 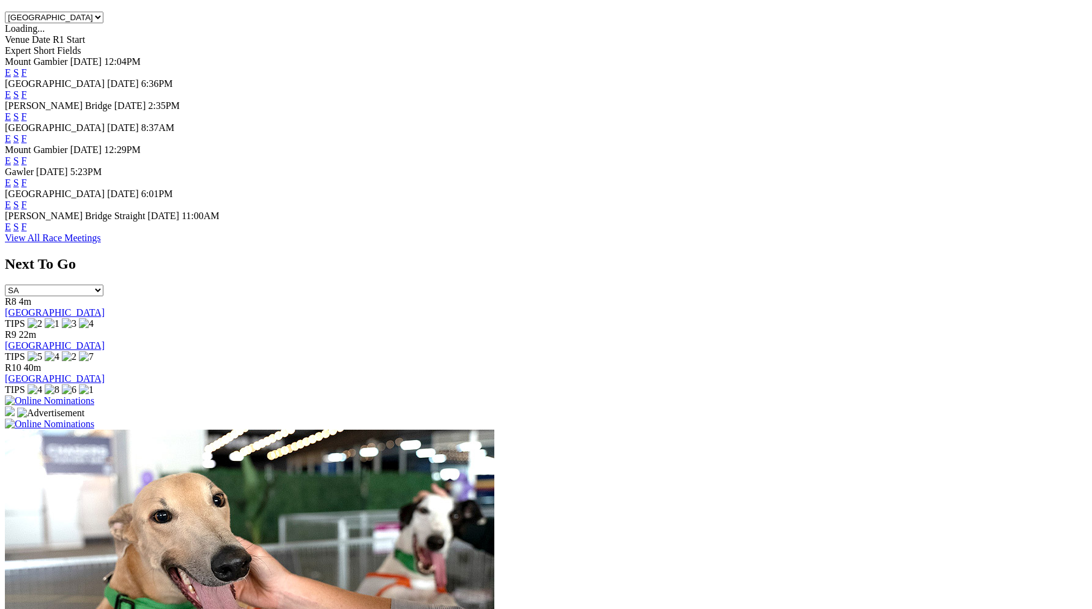 What do you see at coordinates (52, 390) in the screenshot?
I see `img: 8` at bounding box center [52, 390].